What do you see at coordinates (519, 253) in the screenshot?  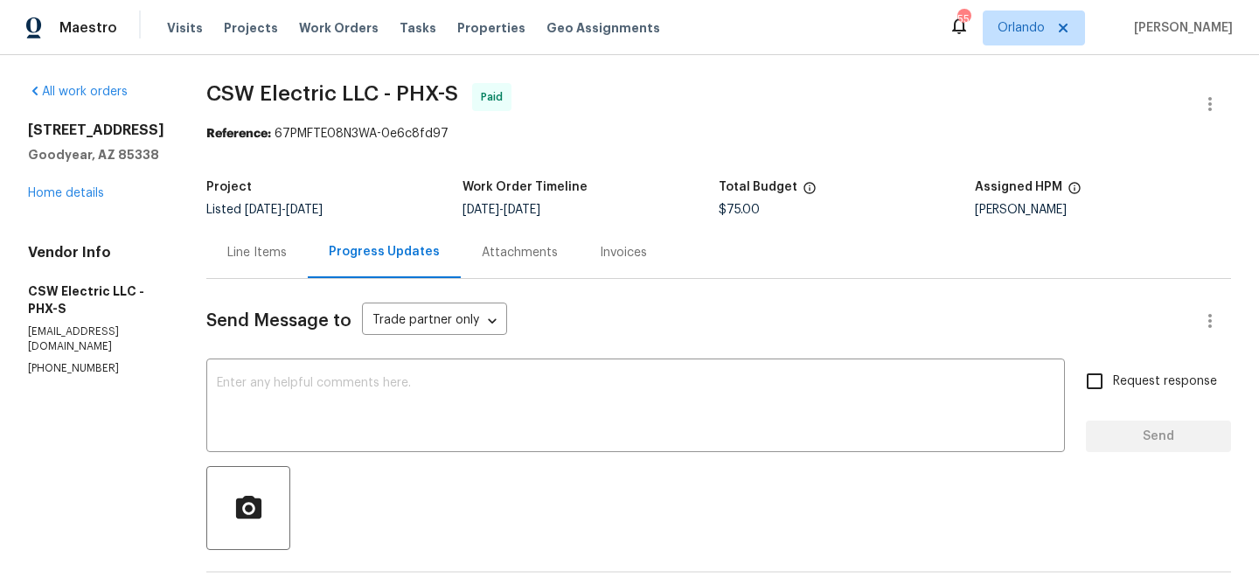 I see `div: Attachments` at bounding box center [519, 253].